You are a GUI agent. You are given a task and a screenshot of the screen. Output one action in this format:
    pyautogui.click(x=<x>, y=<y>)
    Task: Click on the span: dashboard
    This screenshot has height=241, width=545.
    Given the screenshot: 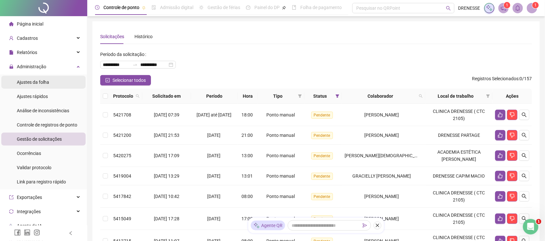 What is the action you would take?
    pyautogui.click(x=248, y=7)
    